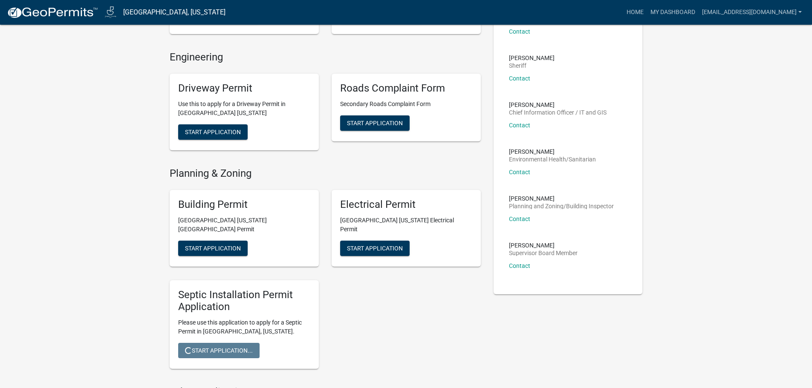 This screenshot has height=388, width=812. What do you see at coordinates (673, 12) in the screenshot?
I see `a: My Dashboard` at bounding box center [673, 12].